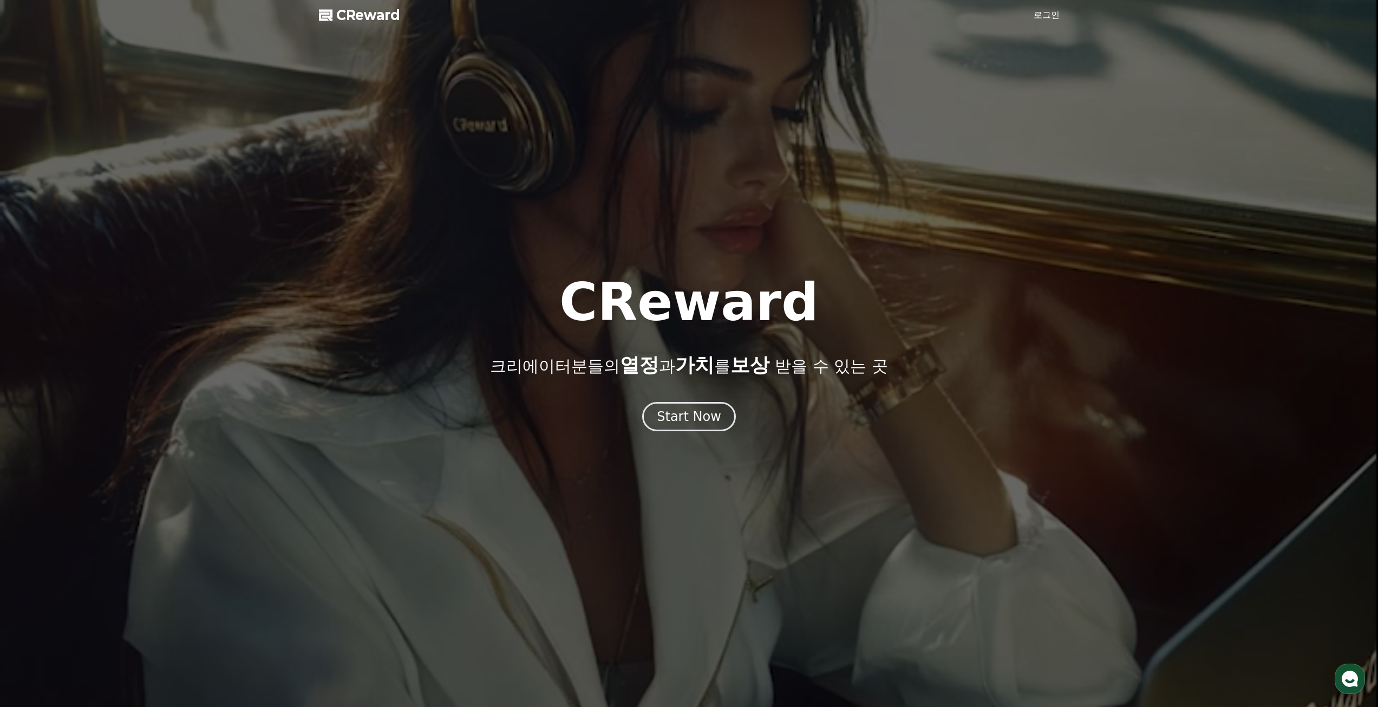 Image resolution: width=1378 pixels, height=707 pixels. What do you see at coordinates (1047, 15) in the screenshot?
I see `a: 로그인` at bounding box center [1047, 15].